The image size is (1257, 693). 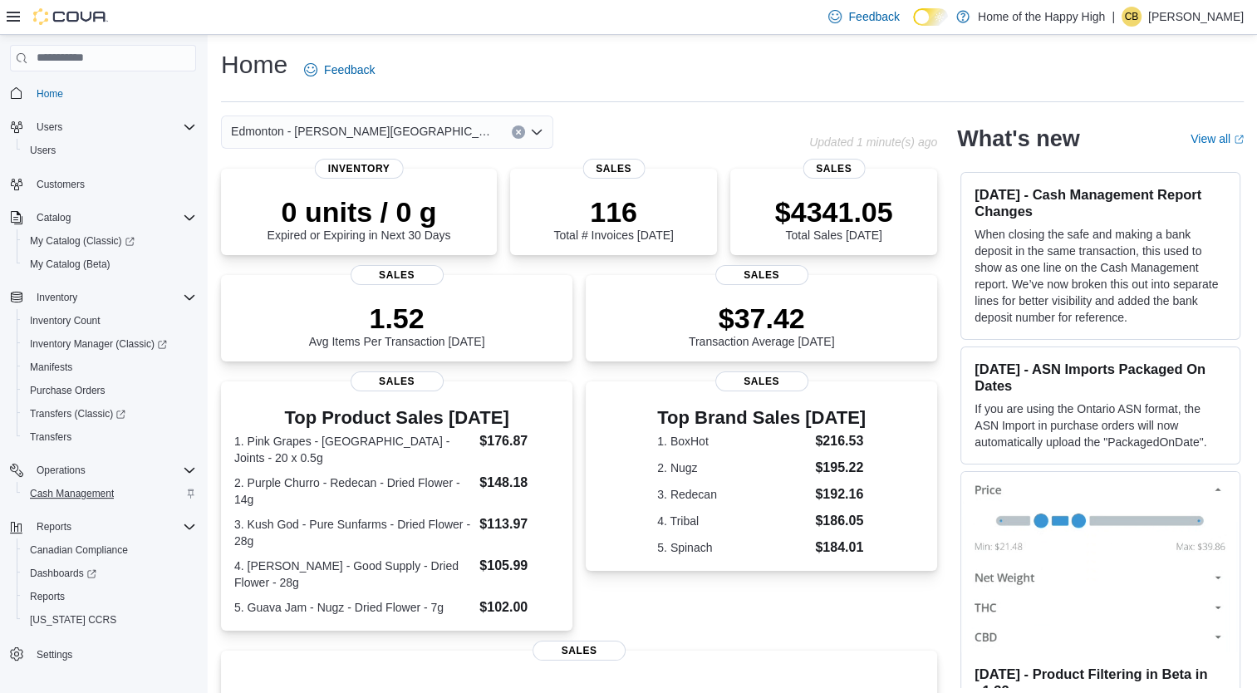 I want to click on button: Canadian Compliance, so click(x=110, y=550).